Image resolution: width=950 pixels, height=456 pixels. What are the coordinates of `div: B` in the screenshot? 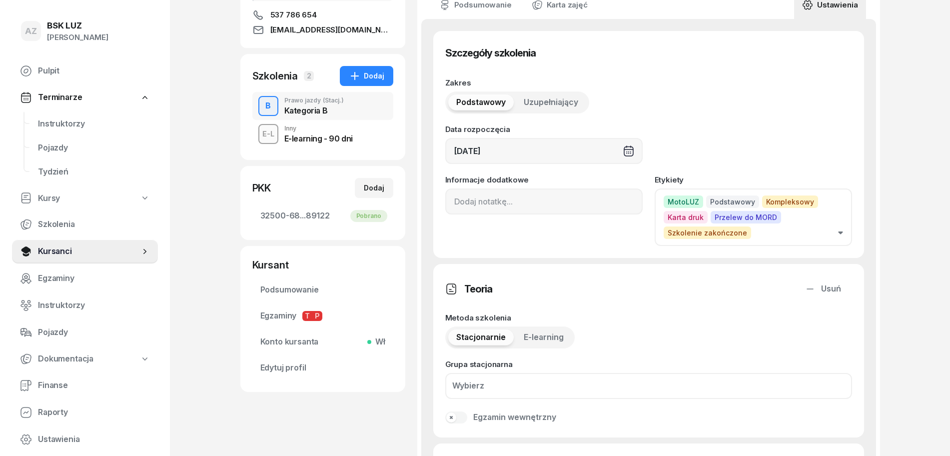 It's located at (268, 106).